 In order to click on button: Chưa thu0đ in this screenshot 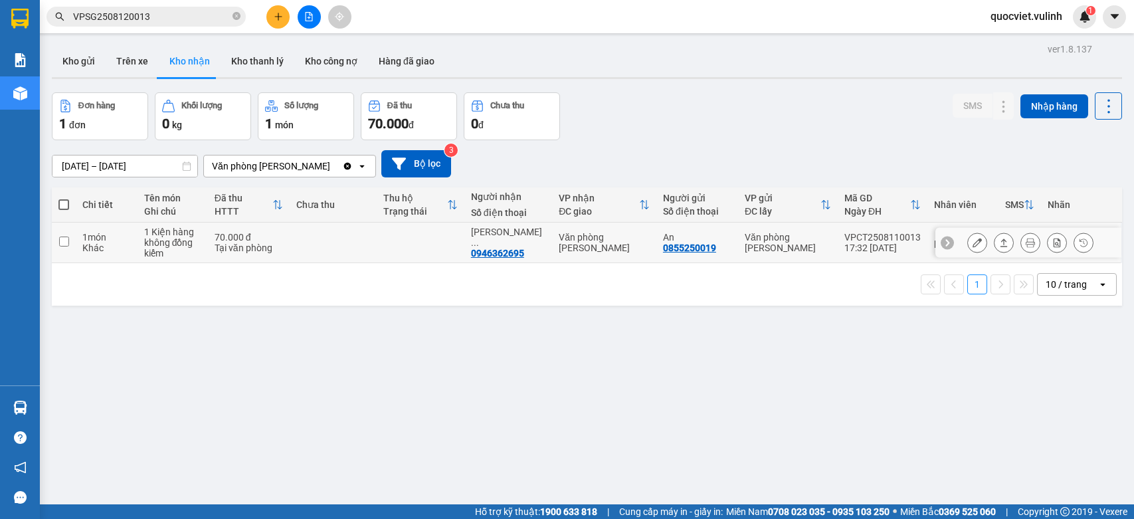, I will do `click(512, 116)`.